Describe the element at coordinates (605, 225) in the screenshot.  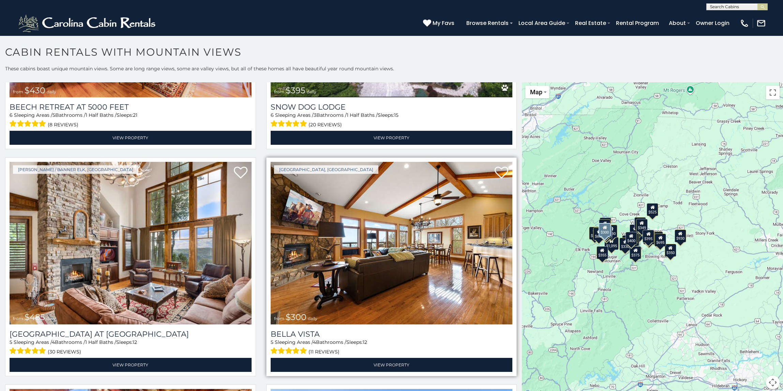
I see `div: $310` at that location.